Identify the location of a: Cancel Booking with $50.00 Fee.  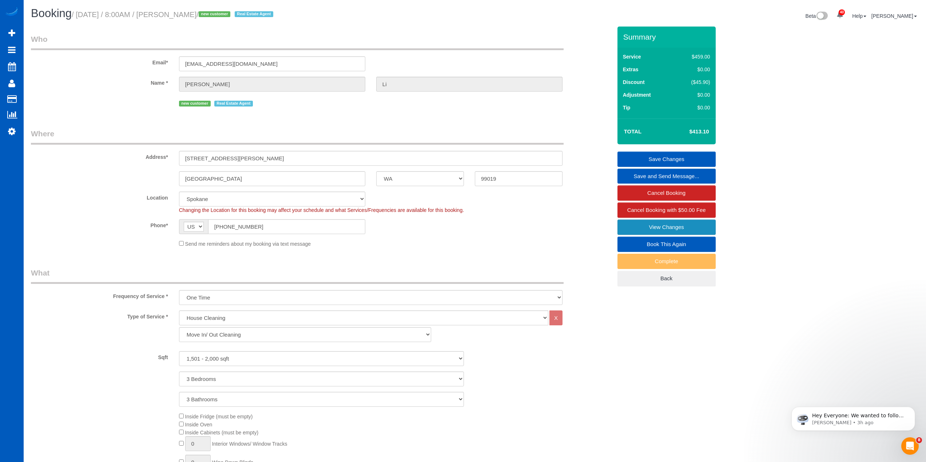
(666, 210).